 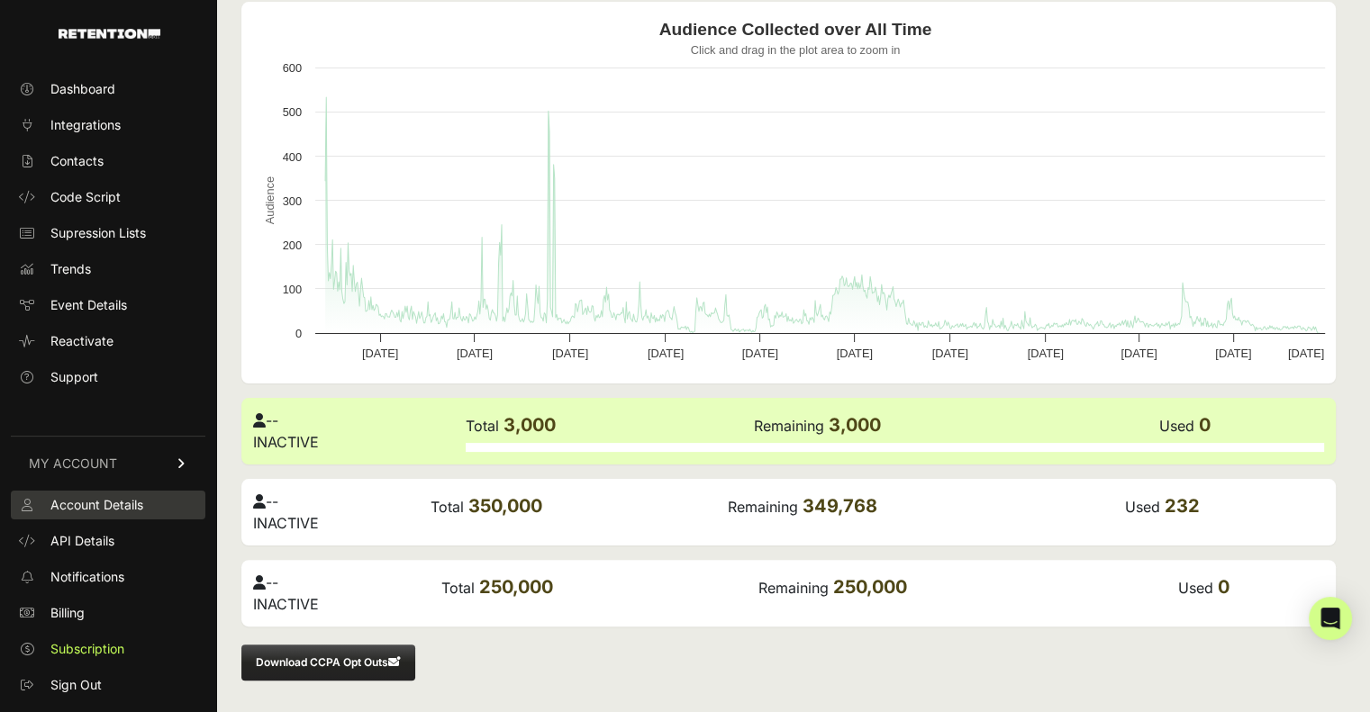 What do you see at coordinates (98, 233) in the screenshot?
I see `span: Supression Lists` at bounding box center [98, 233].